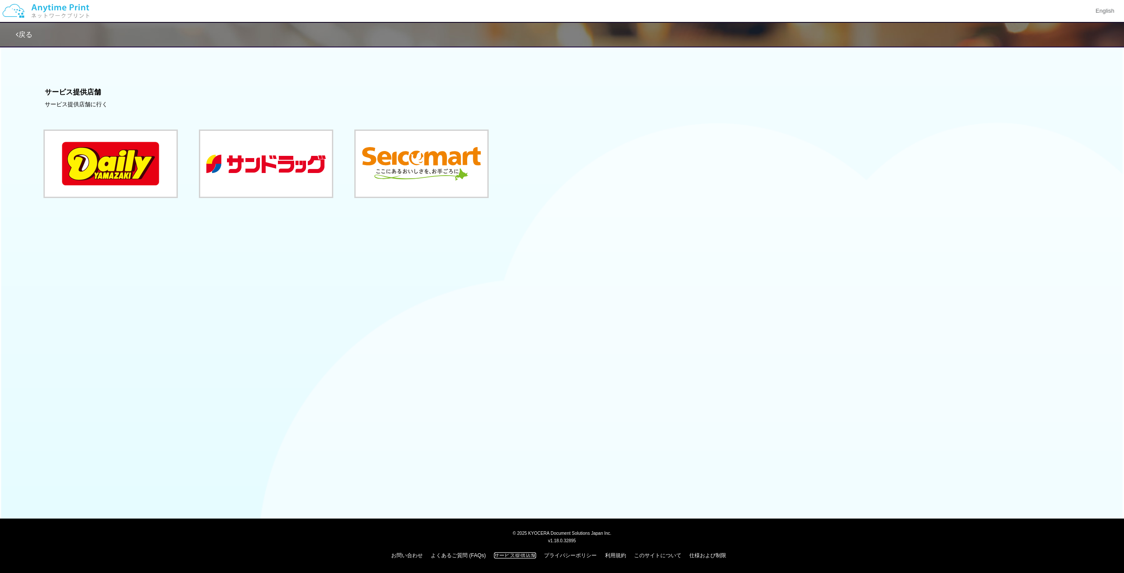 This screenshot has width=1124, height=573. Describe the element at coordinates (562, 533) in the screenshot. I see `span: © 2025 KYOCERA Document Solutions Japan Inc.` at that location.